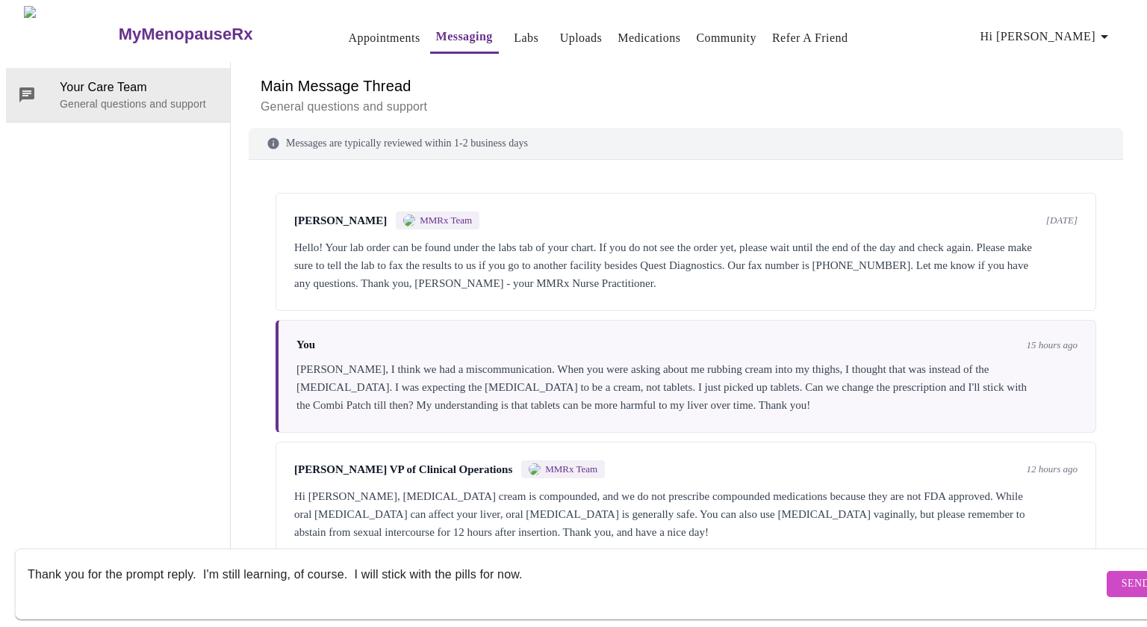 Image resolution: width=1147 pixels, height=627 pixels. What do you see at coordinates (526, 38) in the screenshot?
I see `a: Labs` at bounding box center [526, 38].